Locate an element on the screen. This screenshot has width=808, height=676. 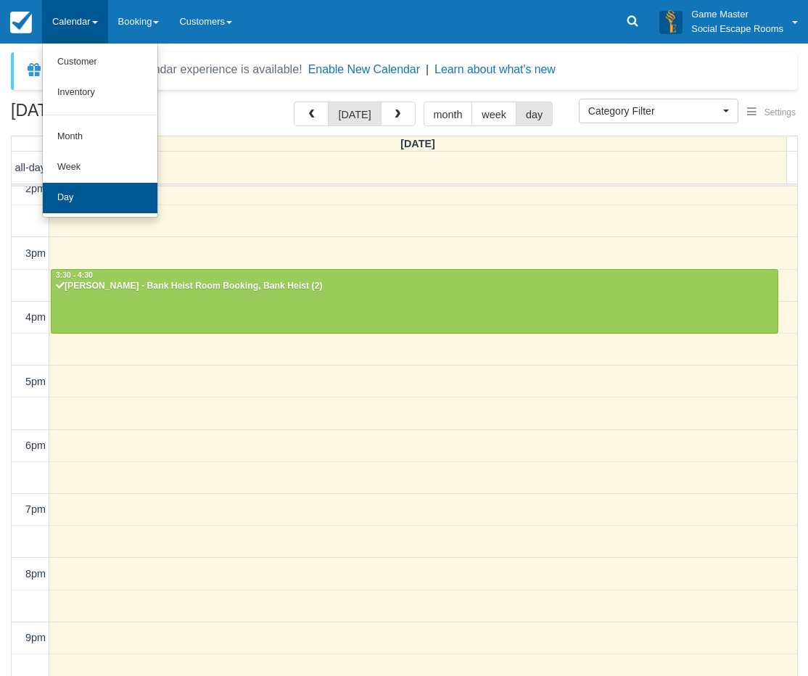
div: A new Booking Calendar experience is available! is located at coordinates (175, 70).